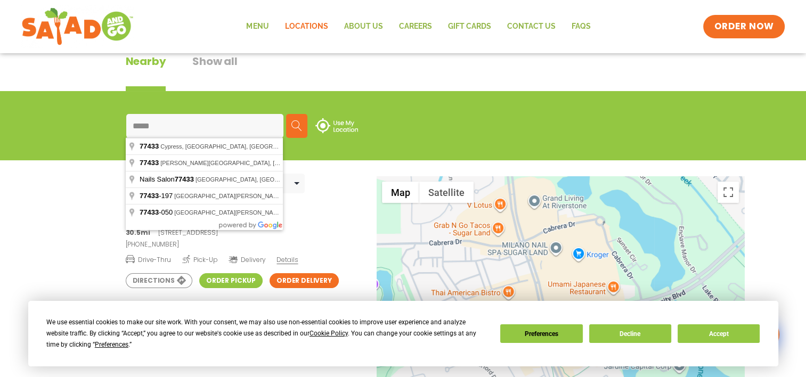  Describe the element at coordinates (400, 192) in the screenshot. I see `button: Show street map` at that location.